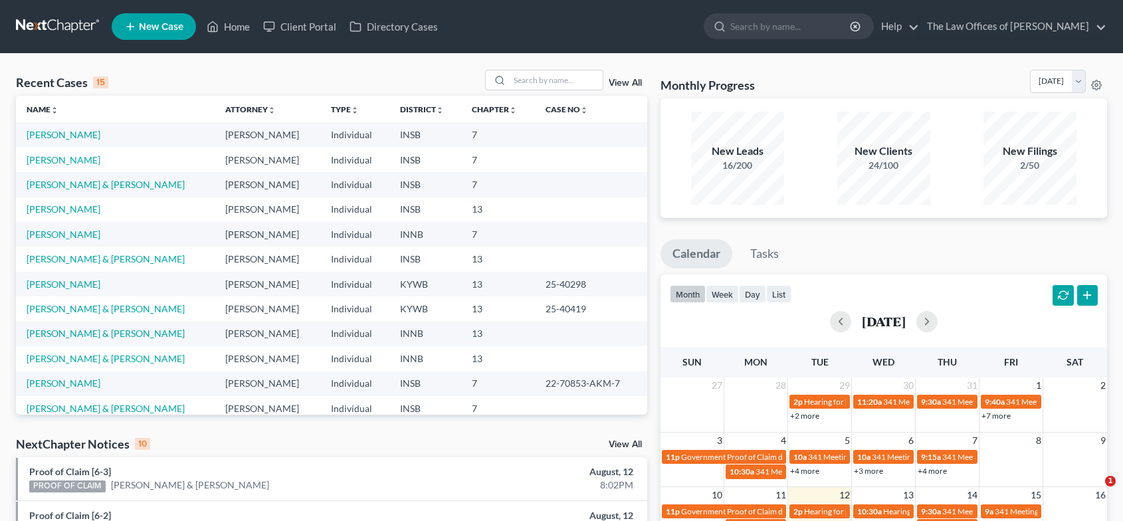  I want to click on span: Mon, so click(755, 361).